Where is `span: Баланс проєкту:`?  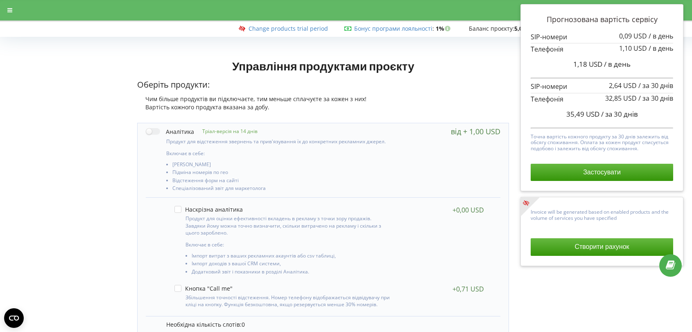 span: Баланс проєкту: is located at coordinates (492, 28).